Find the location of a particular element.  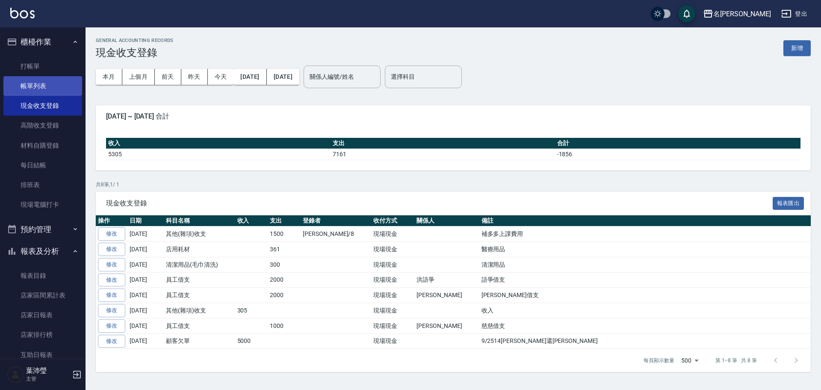

td: 洪語爭 is located at coordinates (447, 280).